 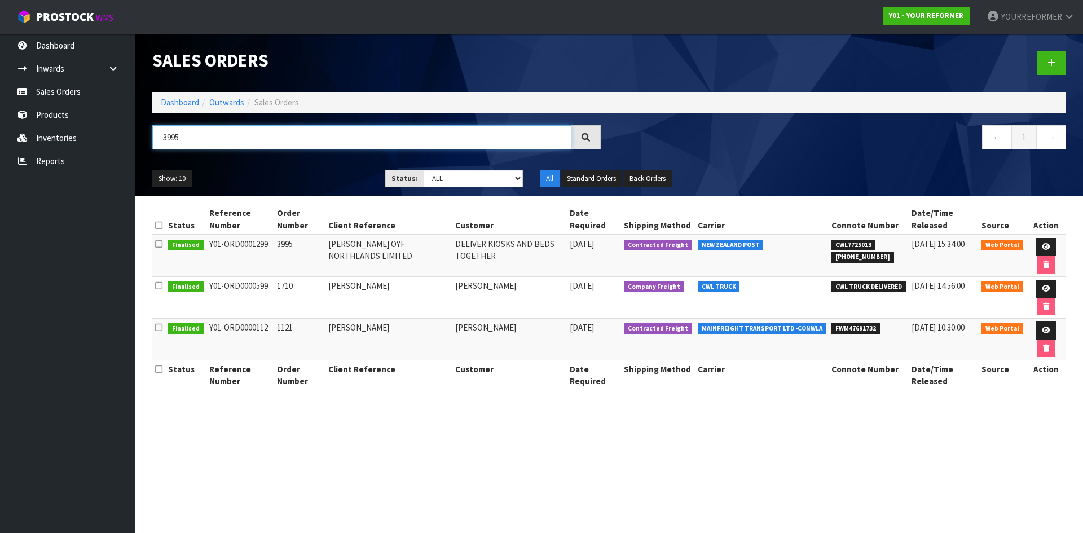 What do you see at coordinates (842, 139) in the screenshot?
I see `nav: Page navigation` at bounding box center [842, 139].